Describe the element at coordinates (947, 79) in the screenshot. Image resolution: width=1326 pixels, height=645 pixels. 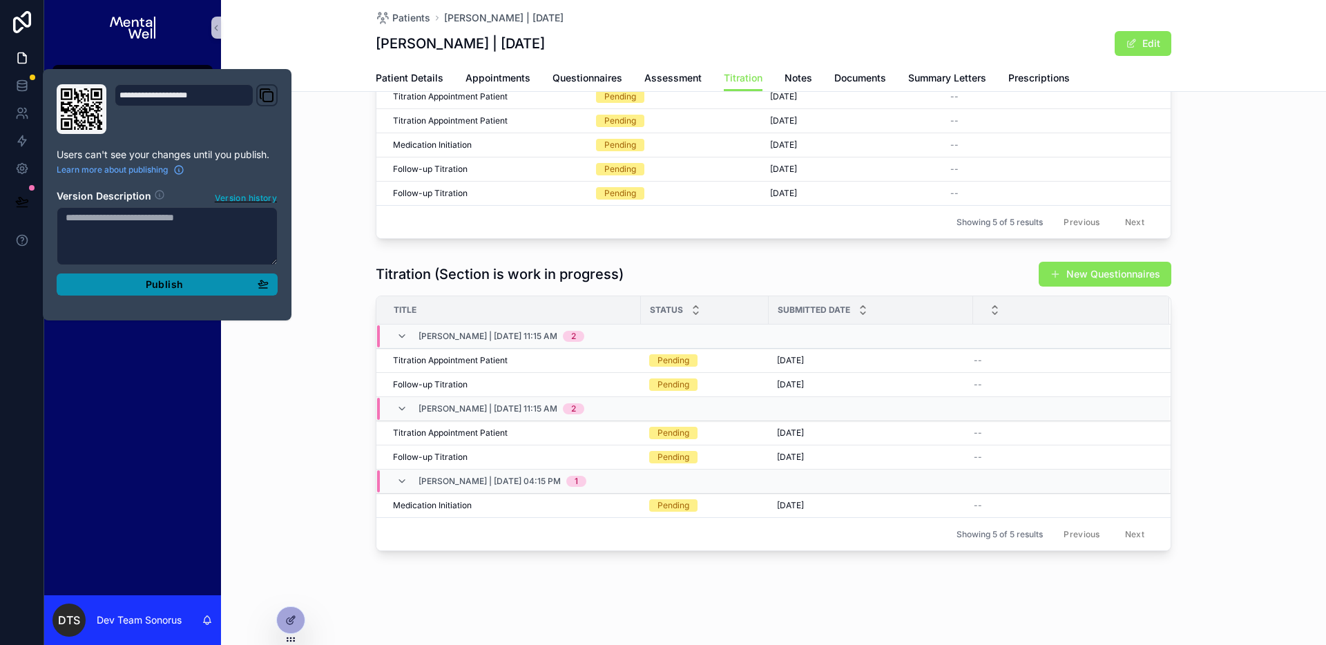
I see `a: Summary Letters` at that location.